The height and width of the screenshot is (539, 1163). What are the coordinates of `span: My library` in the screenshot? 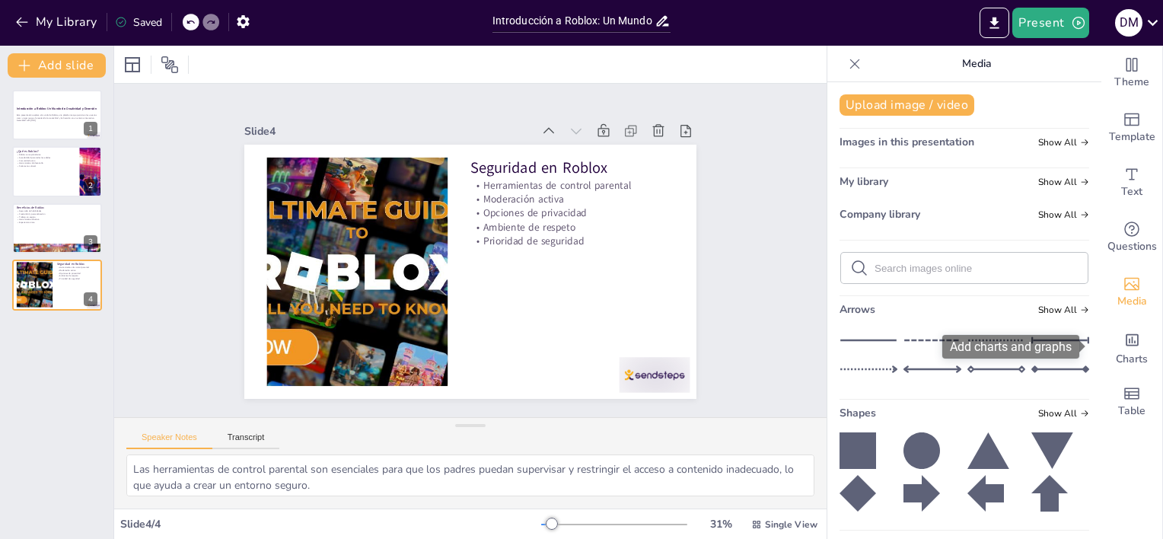 It's located at (864, 181).